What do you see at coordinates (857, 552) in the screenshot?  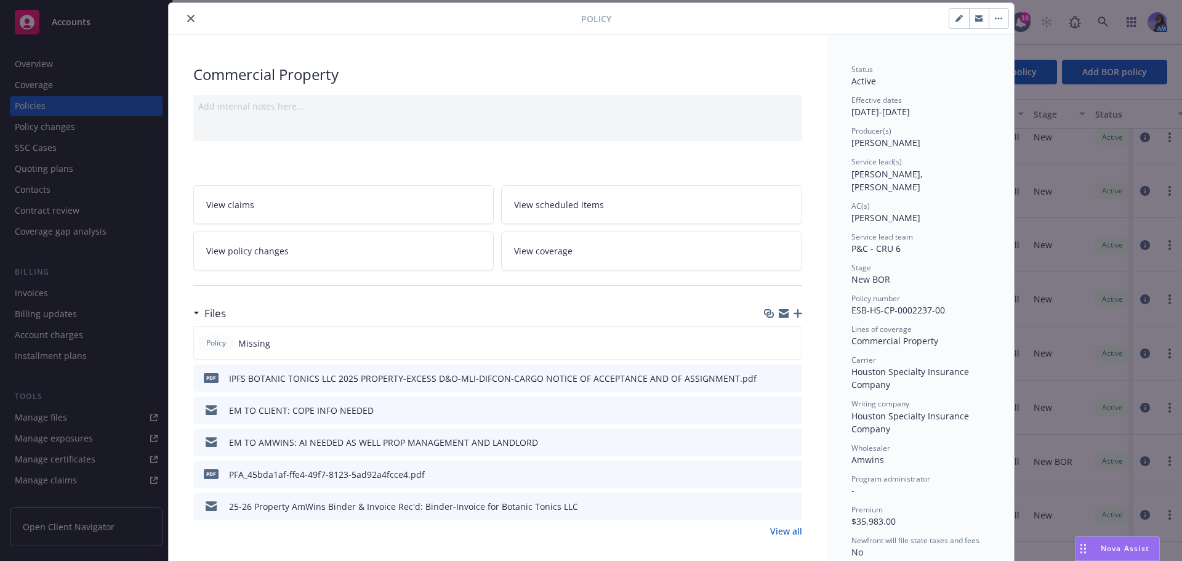 I see `span: No` at bounding box center [857, 552].